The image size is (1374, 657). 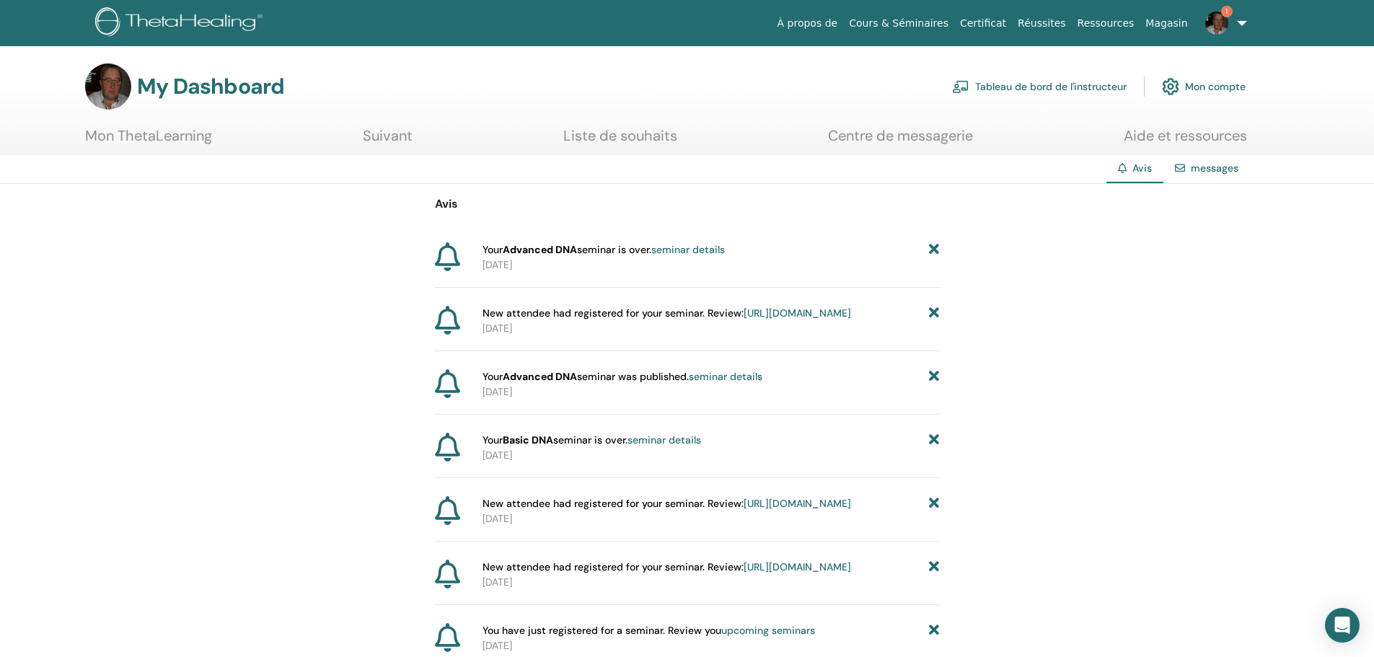 I want to click on a: Liste de souhaits, so click(x=621, y=141).